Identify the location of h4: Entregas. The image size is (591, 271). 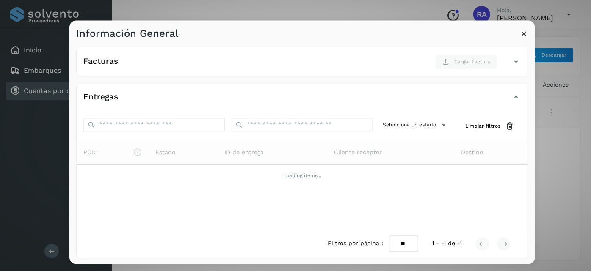
(101, 97).